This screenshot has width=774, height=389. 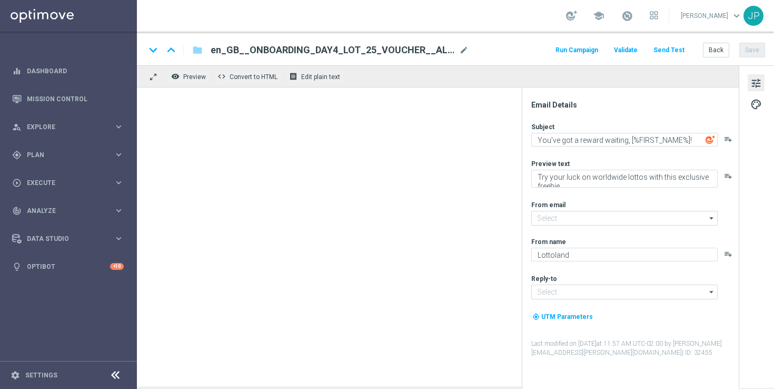 I want to click on a: Dashboard, so click(x=75, y=71).